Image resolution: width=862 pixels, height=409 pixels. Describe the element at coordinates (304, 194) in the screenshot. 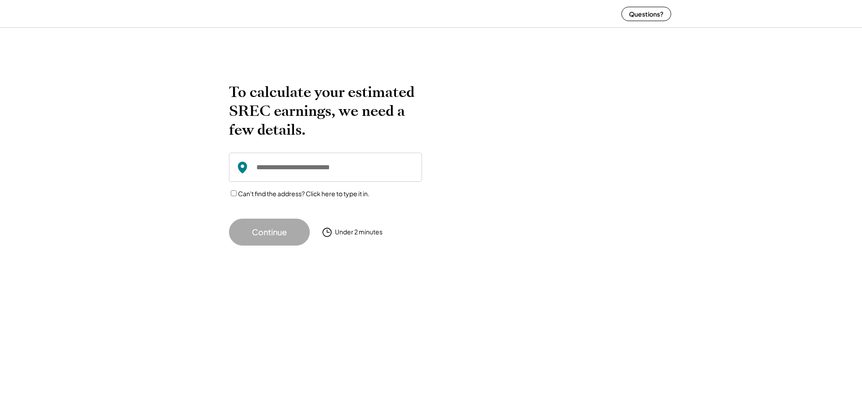

I see `label: Can't find the address? Click here to type it in.` at that location.